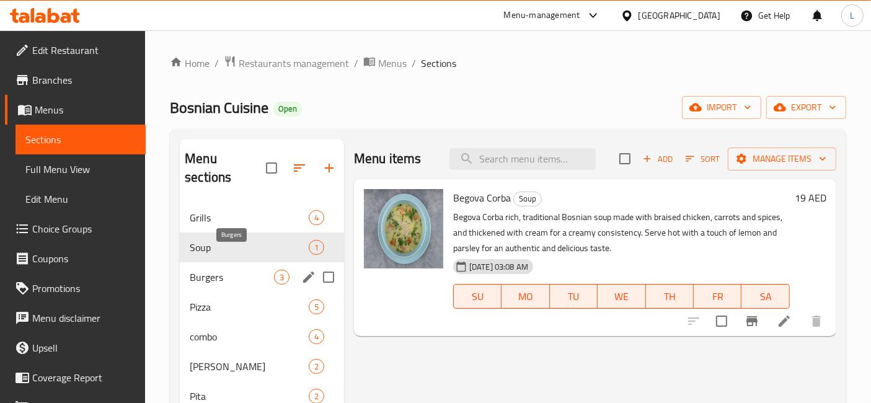  Describe the element at coordinates (316, 307) in the screenshot. I see `span: 5` at that location.